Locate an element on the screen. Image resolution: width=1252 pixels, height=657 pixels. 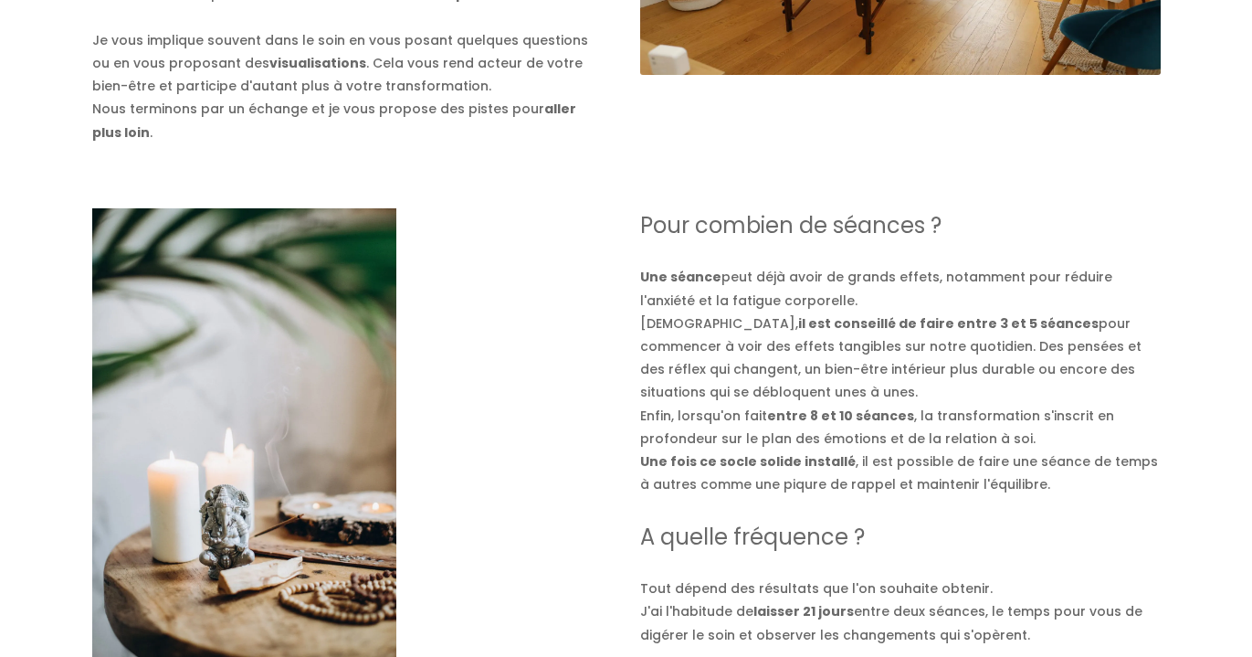
div: Tout dépend des résultats que l'on souhaite obtenir. J'ai l'habitude de entre deux séances, le te... is located at coordinates (901, 583).